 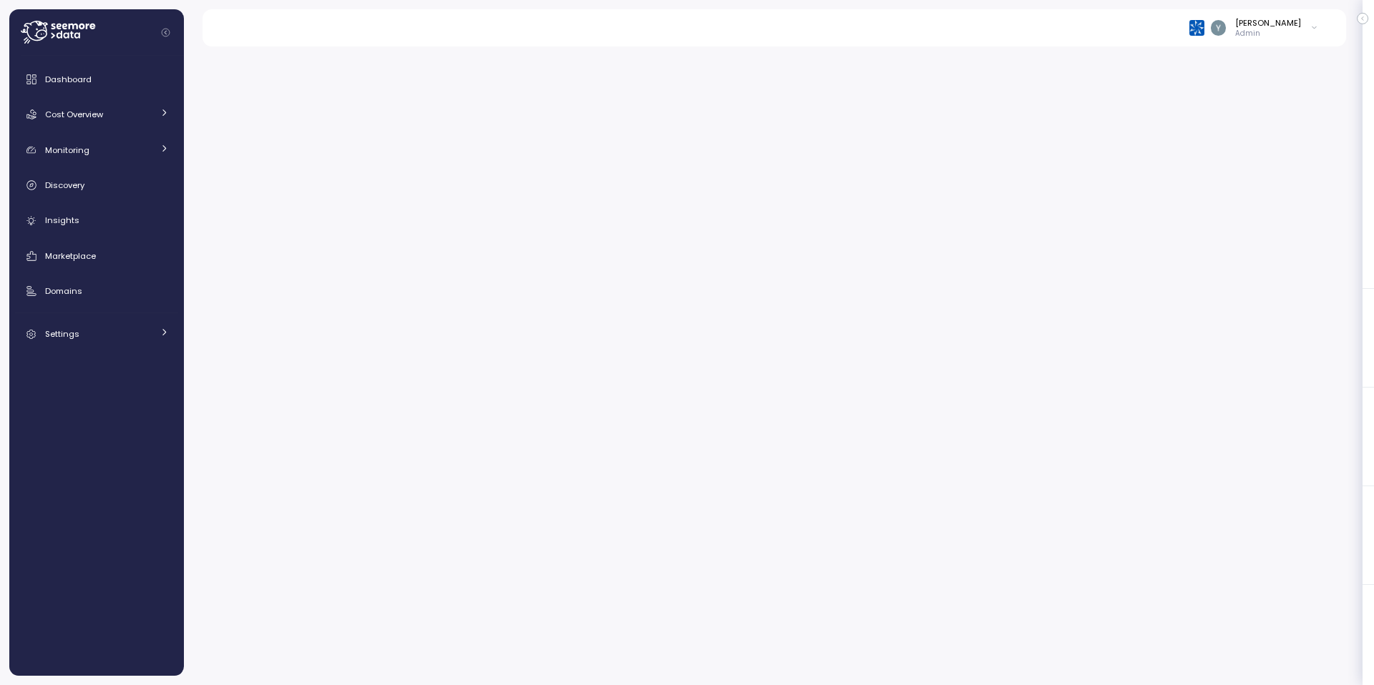 I want to click on a: Settings, so click(x=97, y=334).